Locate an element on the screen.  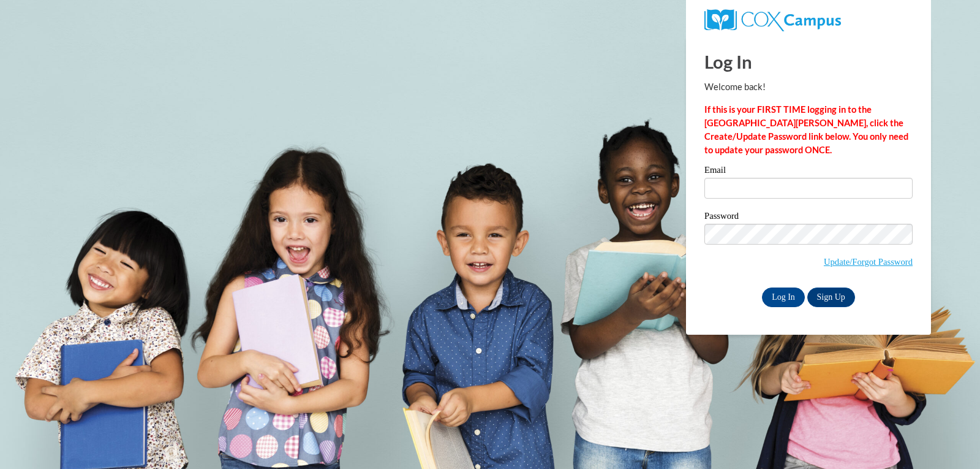
a: Sign Up is located at coordinates (831, 297).